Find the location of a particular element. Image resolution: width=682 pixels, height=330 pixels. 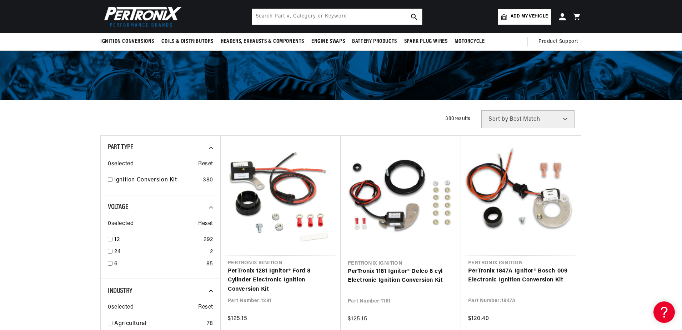

button: search button is located at coordinates (414, 17).